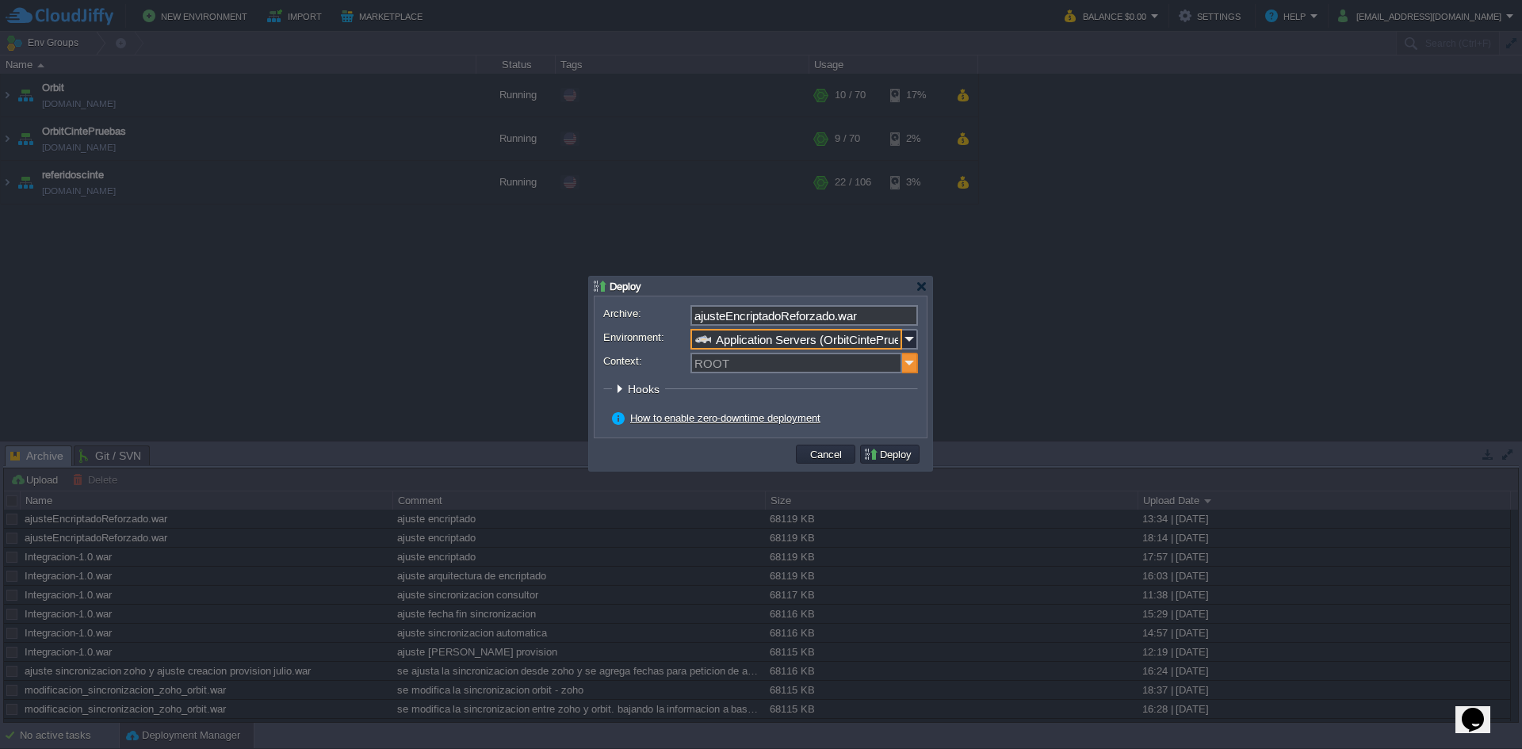 The width and height of the screenshot is (1522, 749). What do you see at coordinates (646, 361) in the screenshot?
I see `label: Context:` at bounding box center [646, 361].